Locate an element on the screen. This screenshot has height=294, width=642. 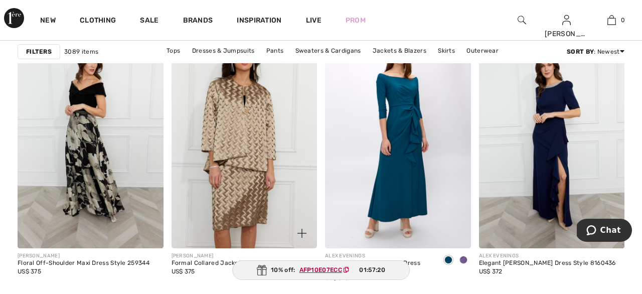
a: 0 is located at coordinates (611, 20).